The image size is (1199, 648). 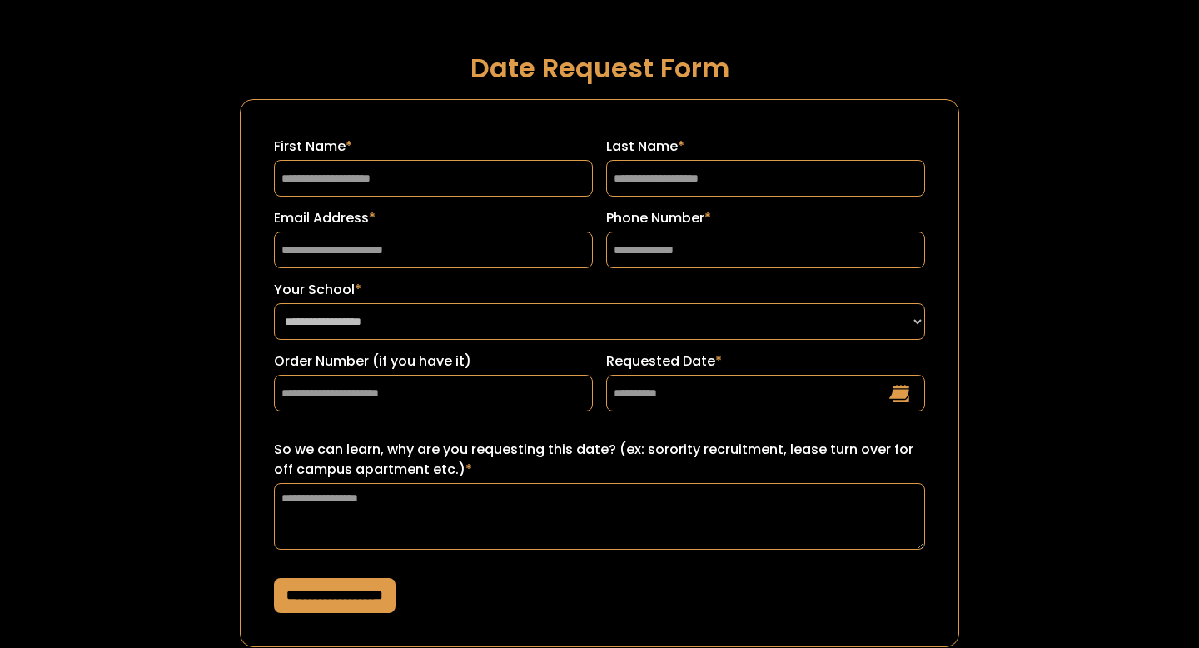 What do you see at coordinates (599, 373) in the screenshot?
I see `form: Request a Date Form` at bounding box center [599, 373].